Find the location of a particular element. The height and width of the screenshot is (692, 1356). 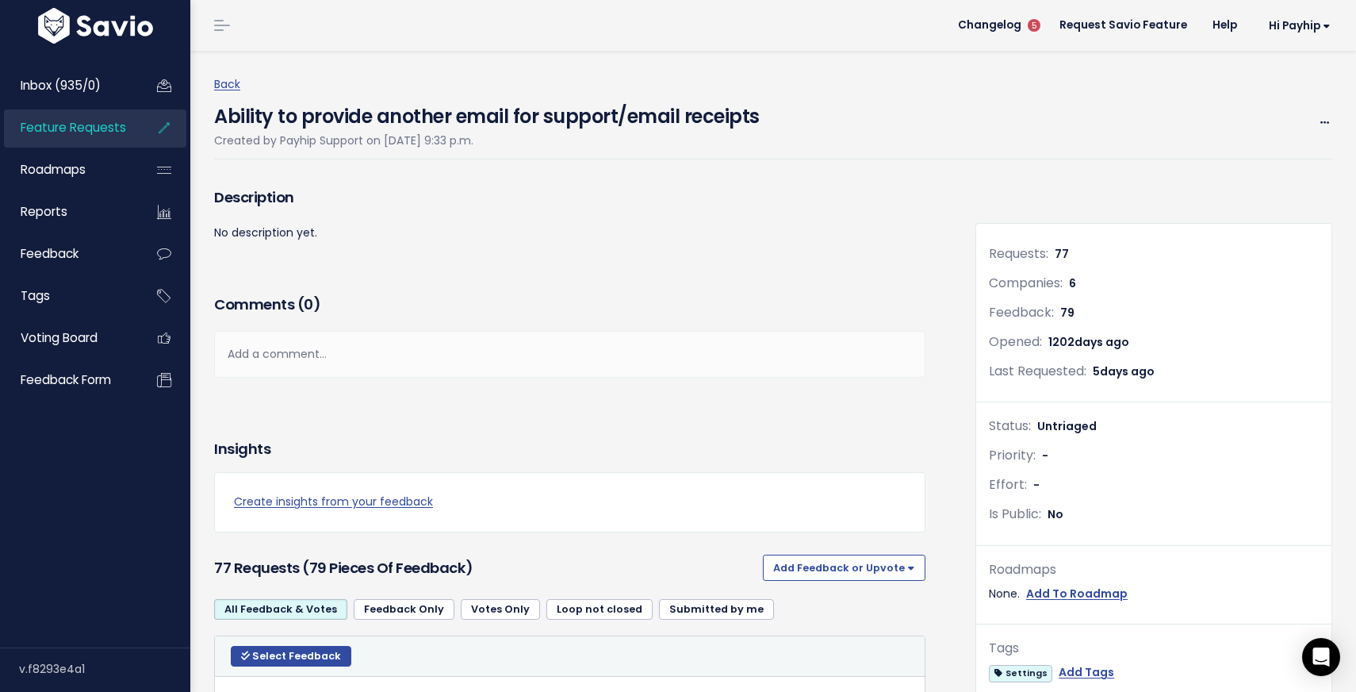

span: Priority: is located at coordinates (1012, 454).